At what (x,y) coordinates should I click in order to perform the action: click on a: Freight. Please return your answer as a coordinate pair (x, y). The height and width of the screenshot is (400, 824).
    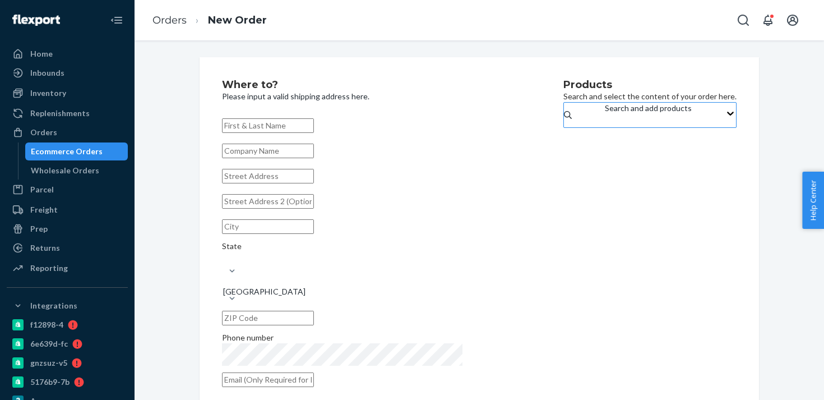
    Looking at the image, I should click on (67, 210).